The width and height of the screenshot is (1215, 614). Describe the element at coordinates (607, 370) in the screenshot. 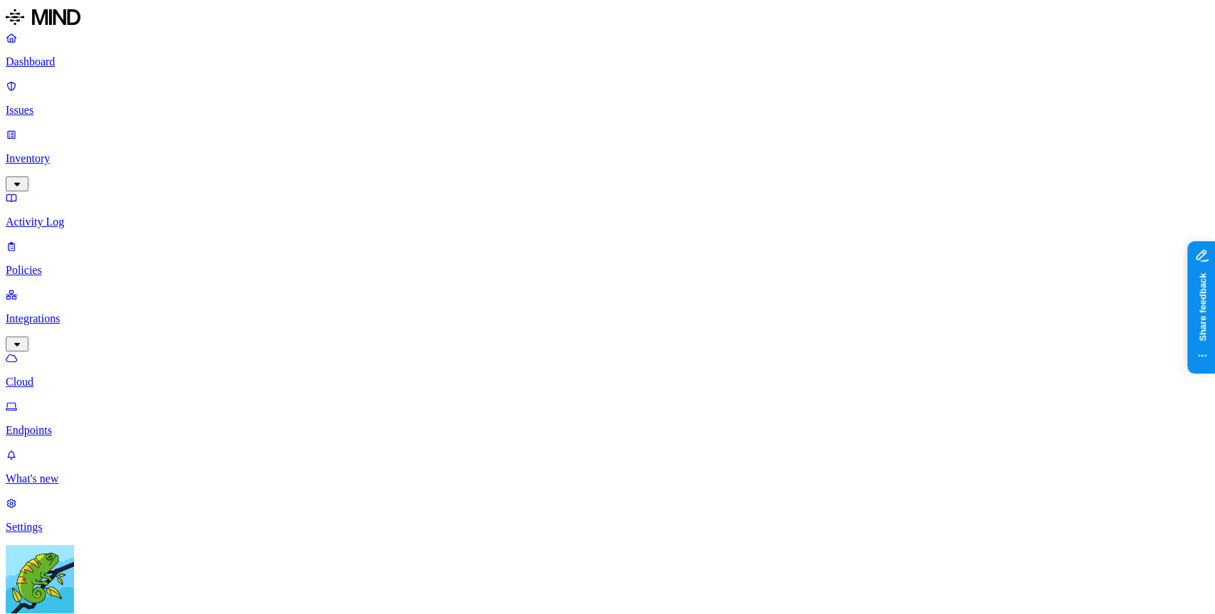

I see `a: Cloud` at that location.